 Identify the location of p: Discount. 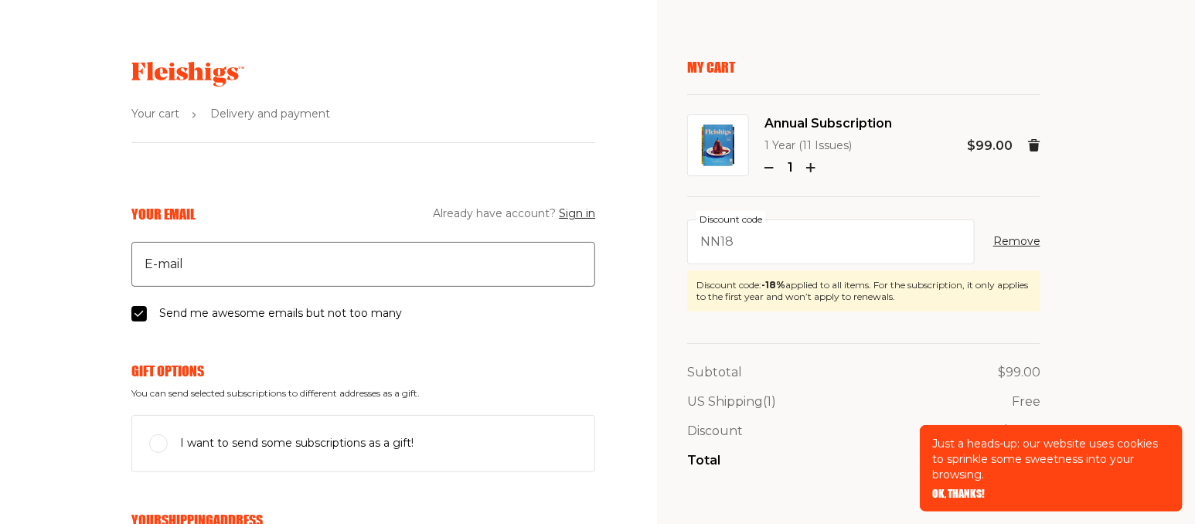
(715, 431).